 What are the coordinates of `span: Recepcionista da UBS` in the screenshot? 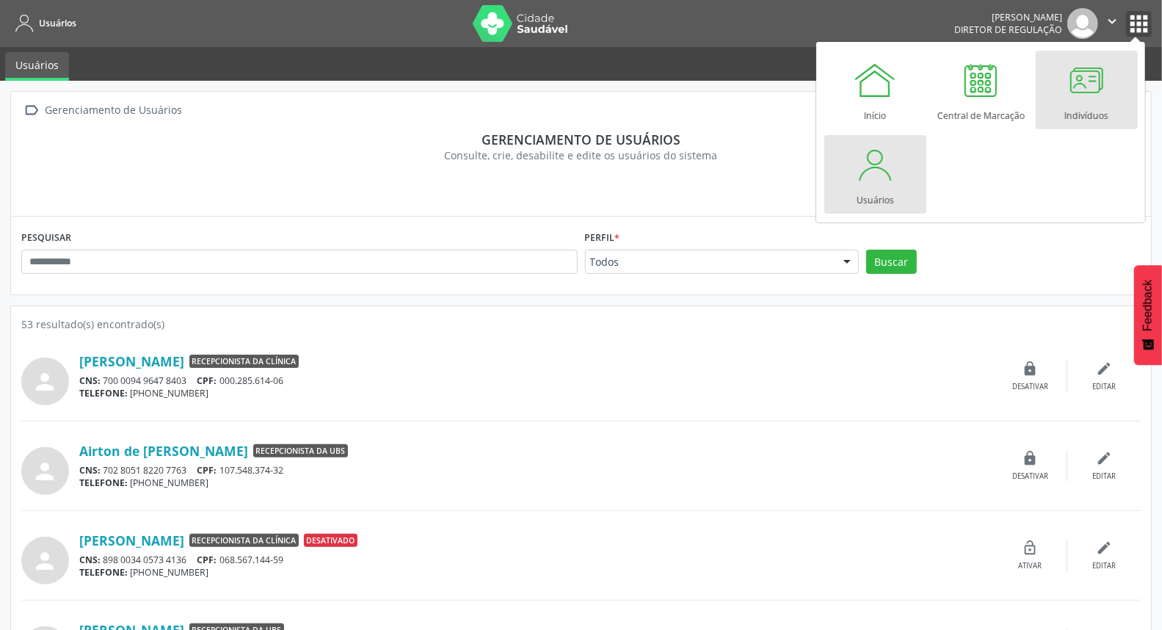 It's located at (300, 451).